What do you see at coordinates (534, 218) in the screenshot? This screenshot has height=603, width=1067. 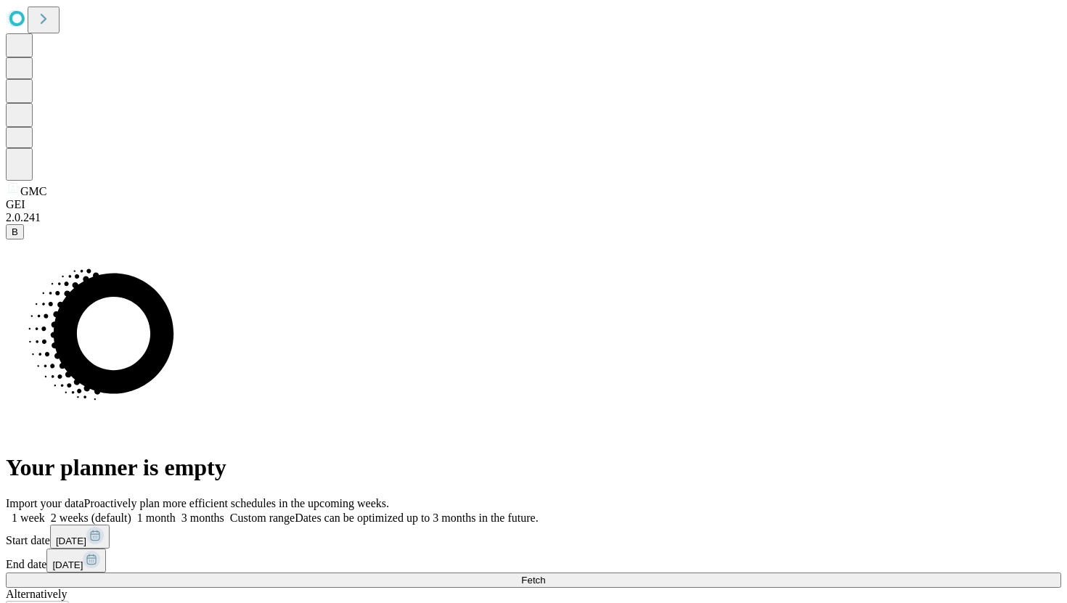 I see `div: 2.0.241` at bounding box center [534, 218].